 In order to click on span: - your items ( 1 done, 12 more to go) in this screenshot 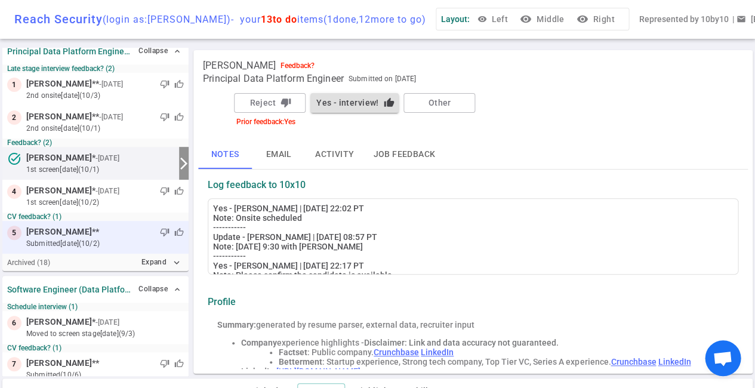, I will do `click(328, 19)`.